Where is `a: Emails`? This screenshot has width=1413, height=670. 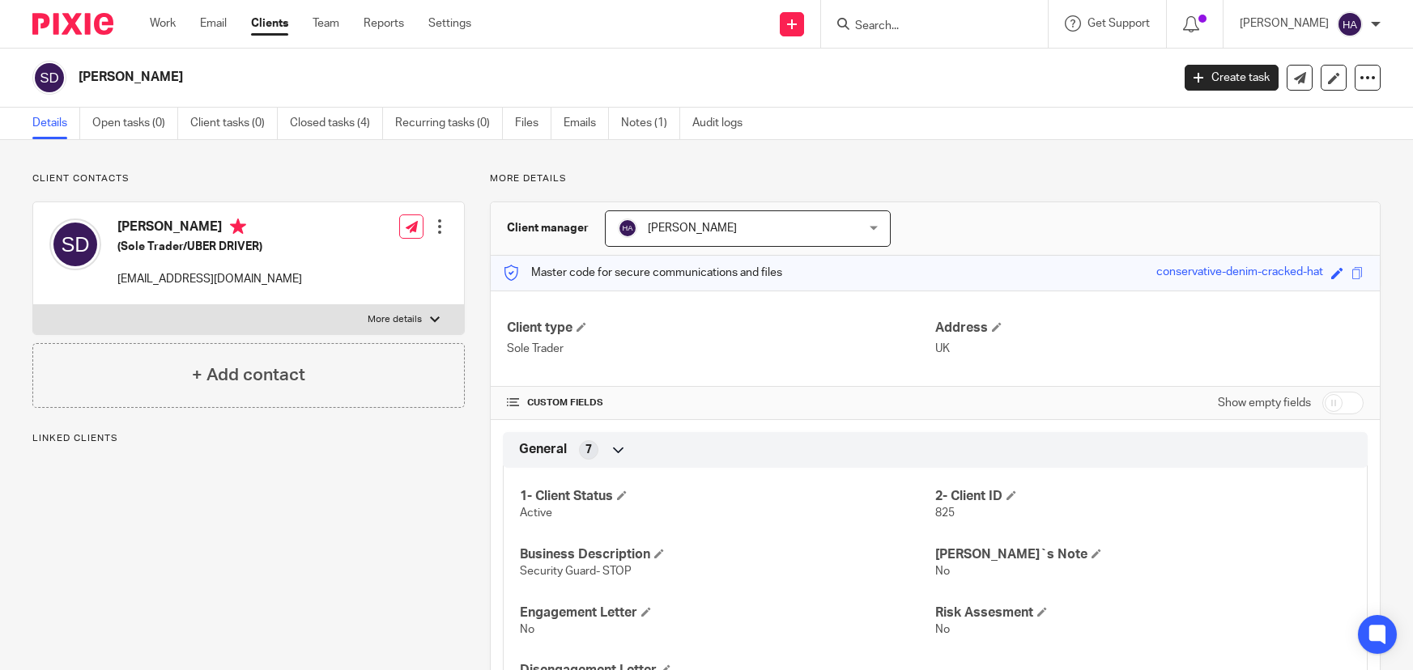
a: Emails is located at coordinates (586, 123).